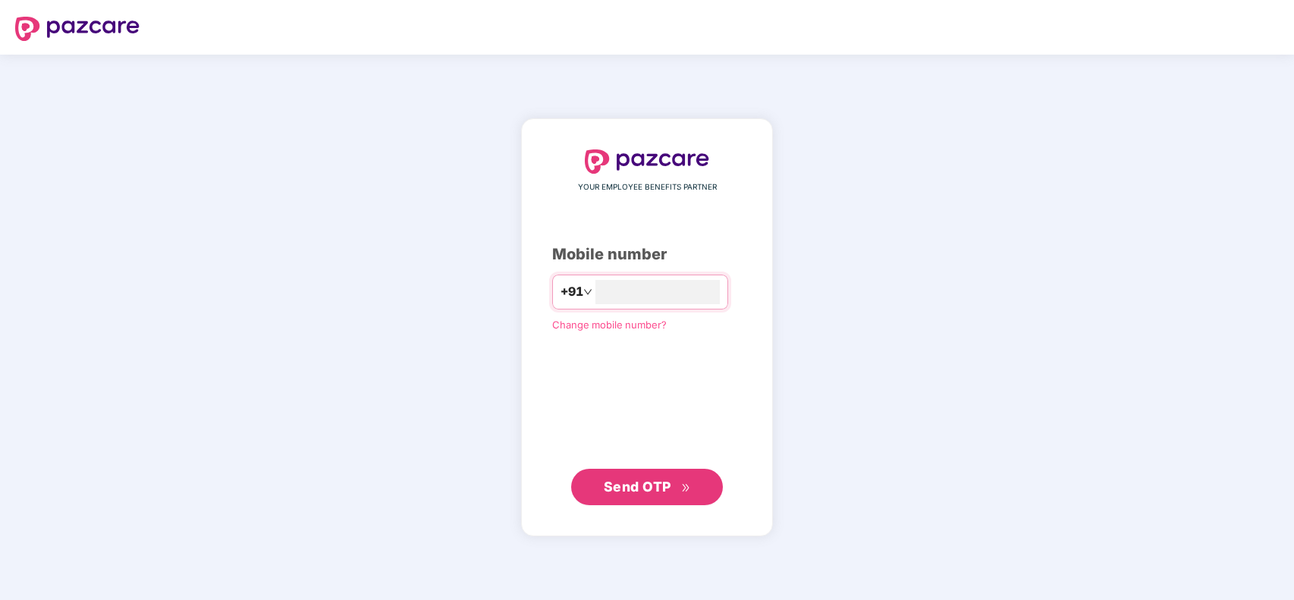 The width and height of the screenshot is (1294, 600). Describe the element at coordinates (647, 187) in the screenshot. I see `span: YOUR EMPLOYEE BENEFITS PARTNER` at that location.